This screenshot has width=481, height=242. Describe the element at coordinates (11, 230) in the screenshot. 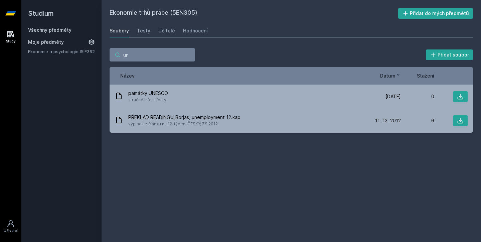

I see `div: Uživatel` at that location.